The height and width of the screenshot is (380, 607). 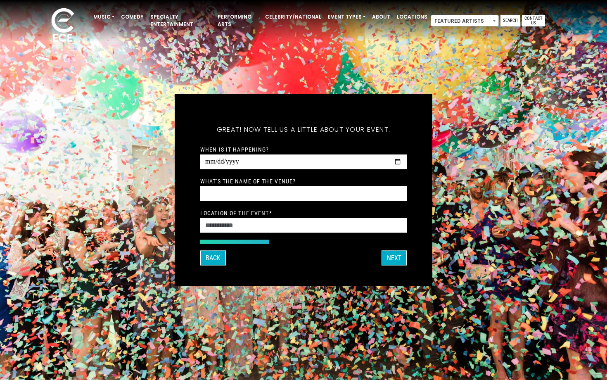 I want to click on a: Music, so click(x=104, y=17).